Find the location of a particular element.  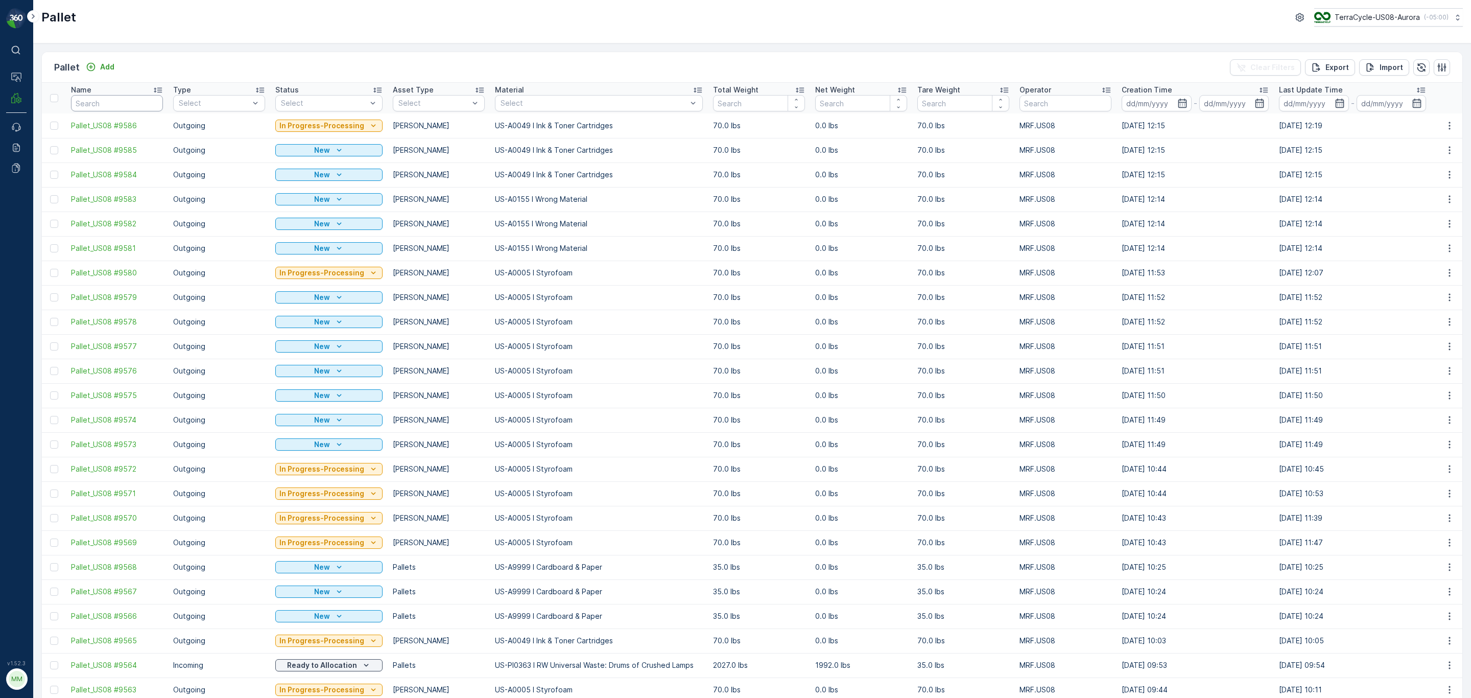

img: logo is located at coordinates (16, 18).